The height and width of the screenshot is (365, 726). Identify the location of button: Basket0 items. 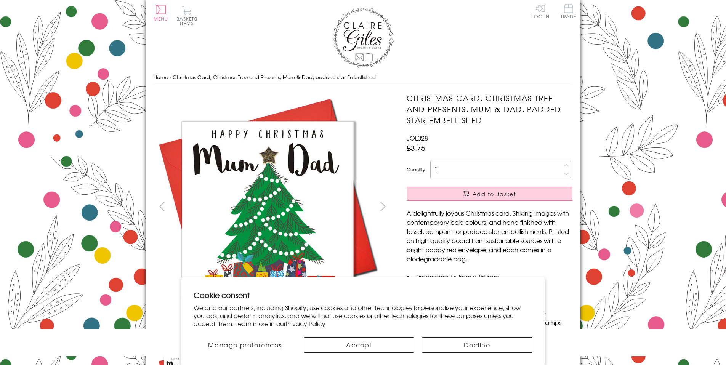
(187, 16).